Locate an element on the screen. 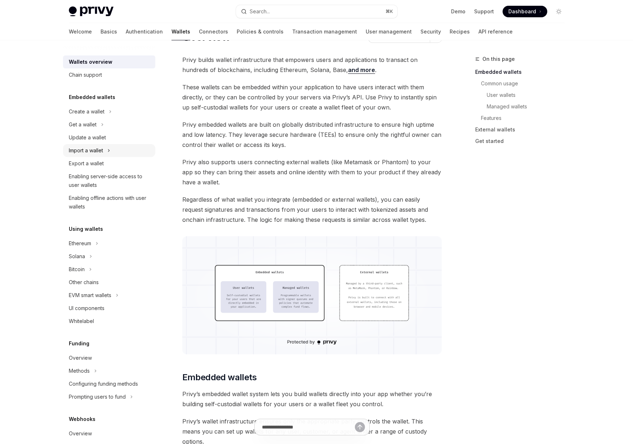 This screenshot has height=444, width=633. div: EVM smart wallets is located at coordinates (90, 296).